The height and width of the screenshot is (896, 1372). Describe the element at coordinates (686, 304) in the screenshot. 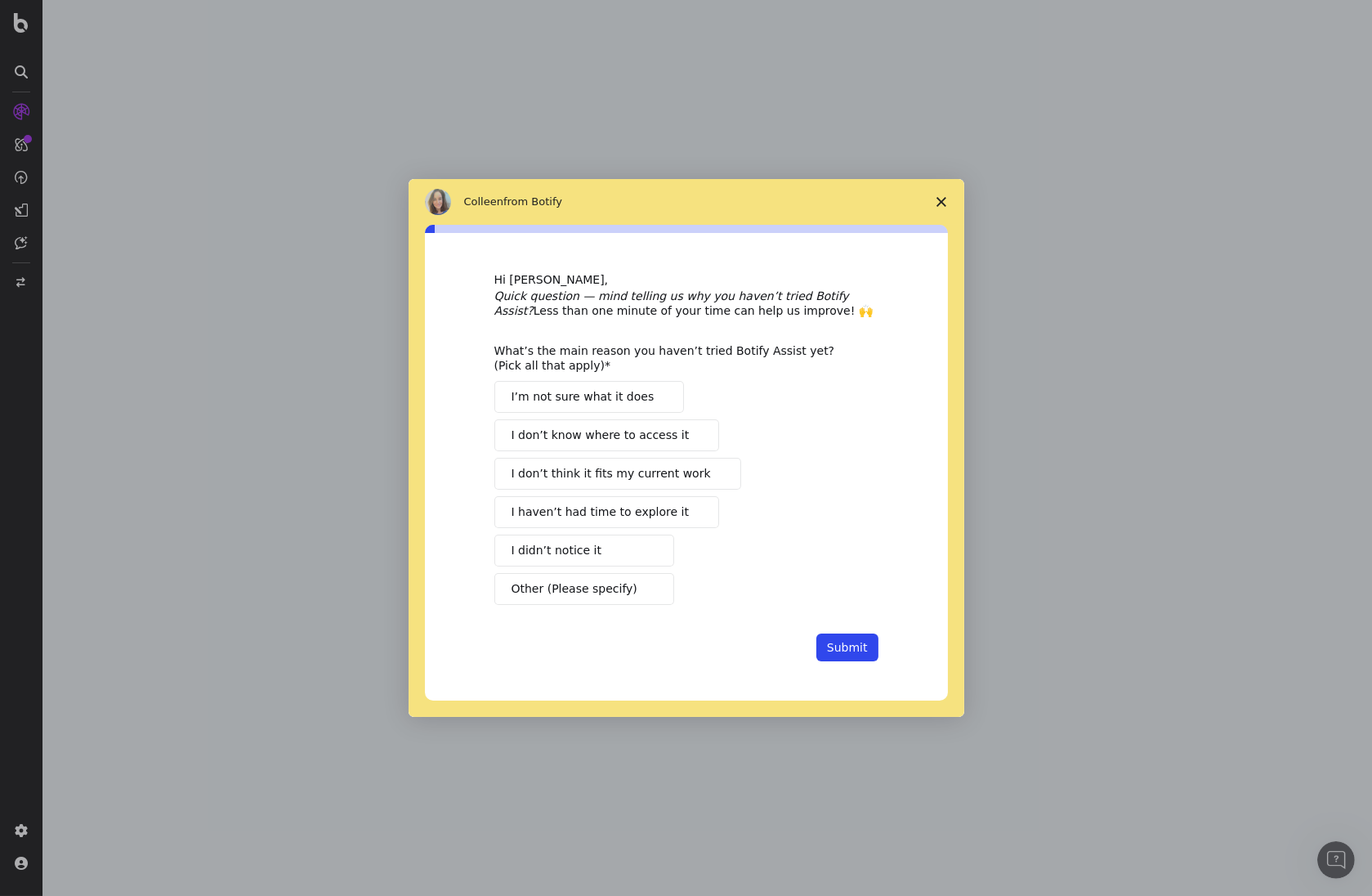

I see `div: Less than one minute of your time can help us improve! 🙌` at that location.